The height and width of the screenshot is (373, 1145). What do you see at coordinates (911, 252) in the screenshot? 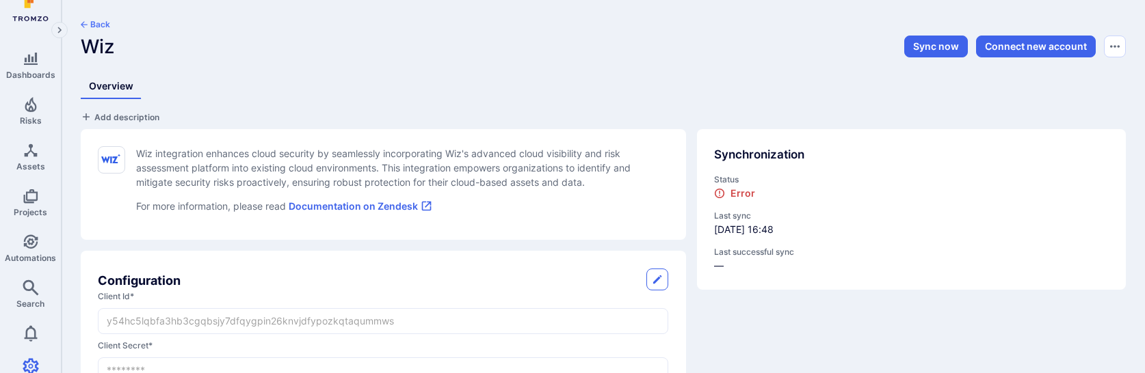
I see `span: Last successful sync` at bounding box center [911, 252].